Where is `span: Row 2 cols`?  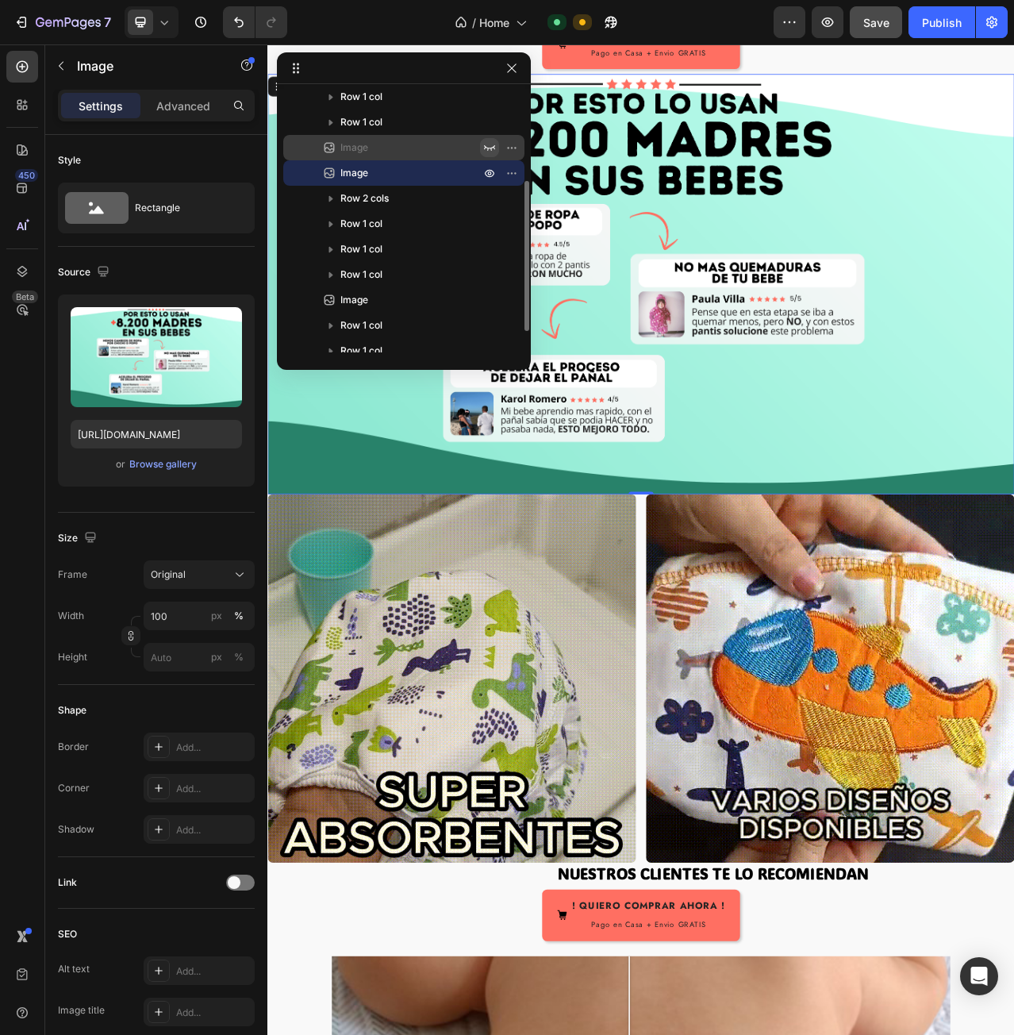
span: Row 2 cols is located at coordinates (364, 198).